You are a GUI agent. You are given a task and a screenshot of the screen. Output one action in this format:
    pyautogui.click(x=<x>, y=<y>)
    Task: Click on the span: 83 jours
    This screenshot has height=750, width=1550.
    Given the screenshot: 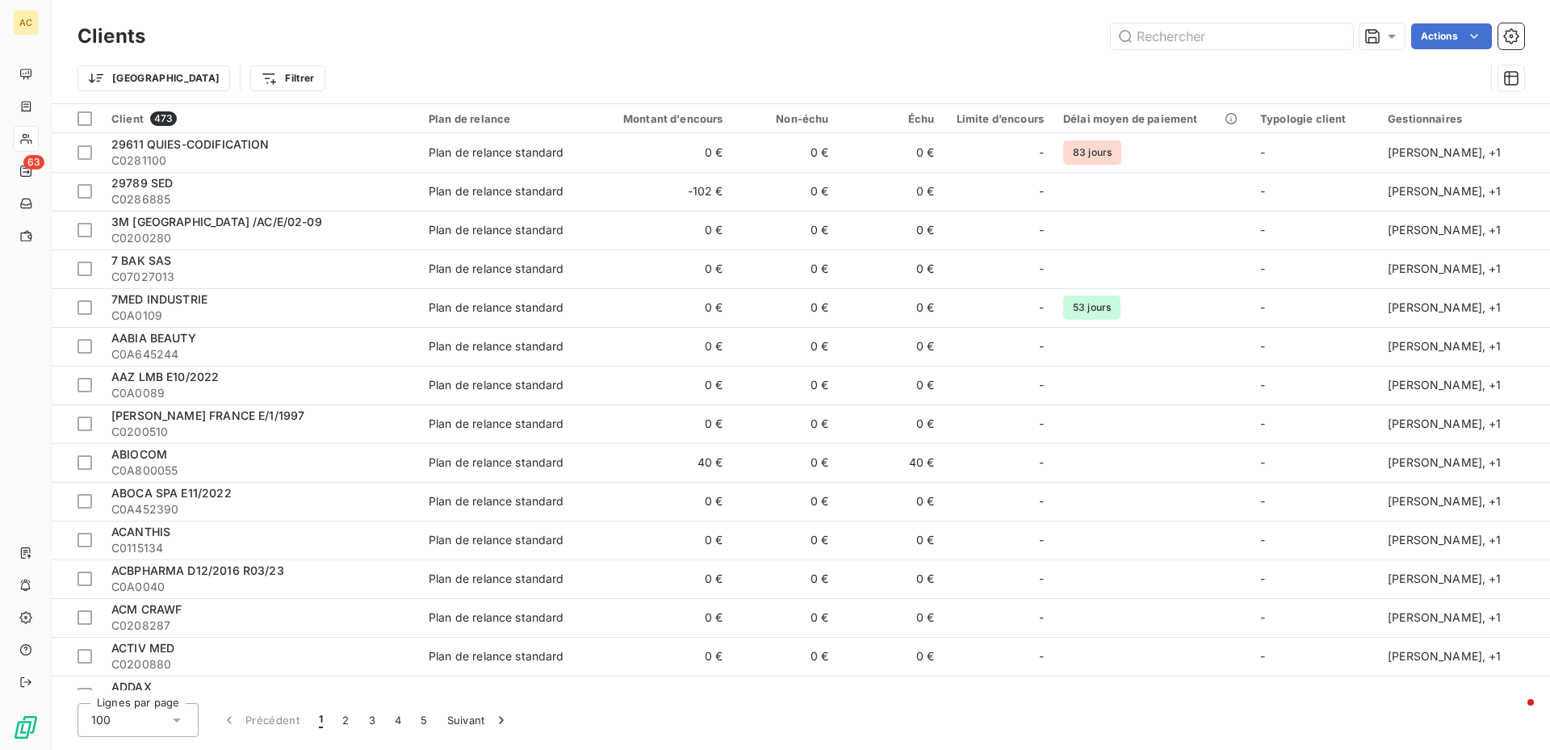 What is the action you would take?
    pyautogui.click(x=1093, y=153)
    